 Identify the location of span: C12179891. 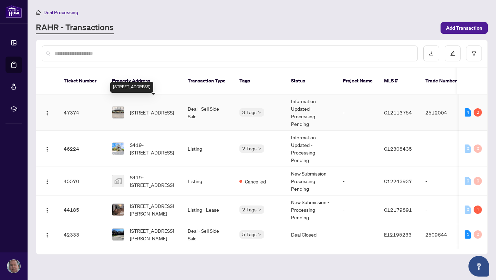
(398, 209).